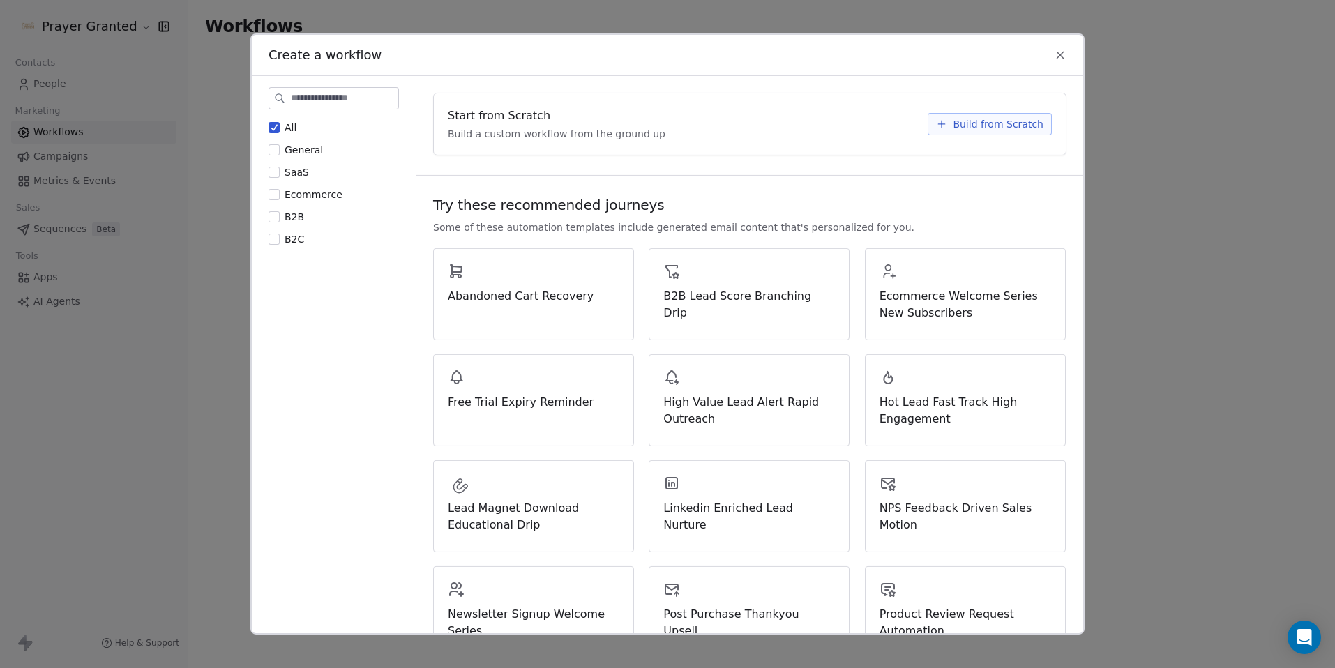 Image resolution: width=1335 pixels, height=668 pixels. What do you see at coordinates (303, 150) in the screenshot?
I see `span: General` at bounding box center [303, 150].